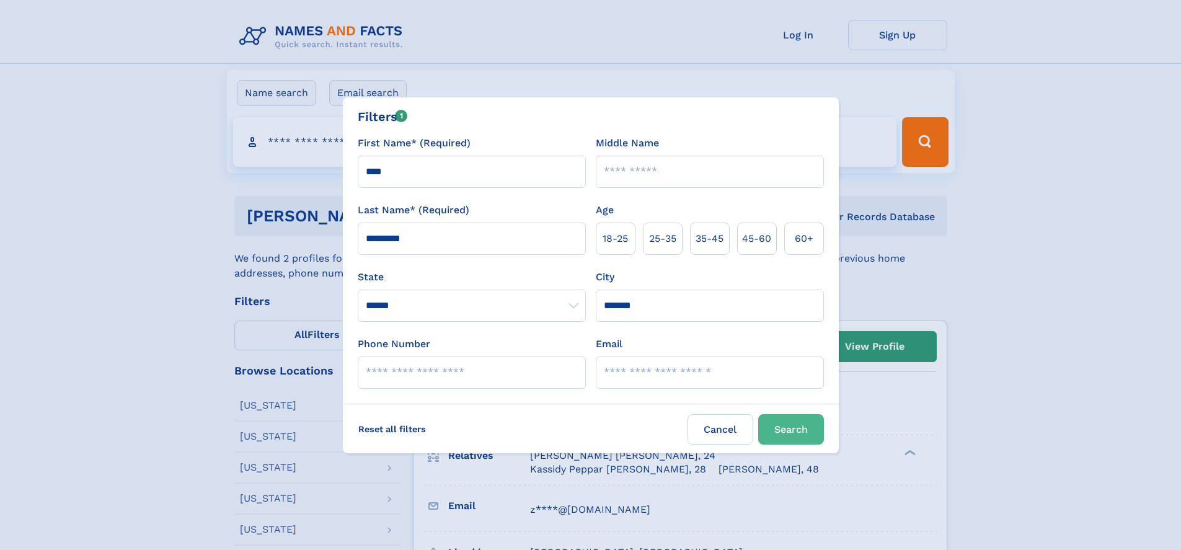 The width and height of the screenshot is (1181, 550). I want to click on button: Search, so click(791, 429).